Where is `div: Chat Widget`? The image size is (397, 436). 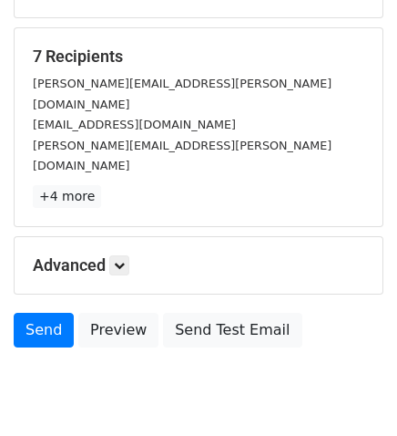
div: Chat Widget is located at coordinates (352, 392).